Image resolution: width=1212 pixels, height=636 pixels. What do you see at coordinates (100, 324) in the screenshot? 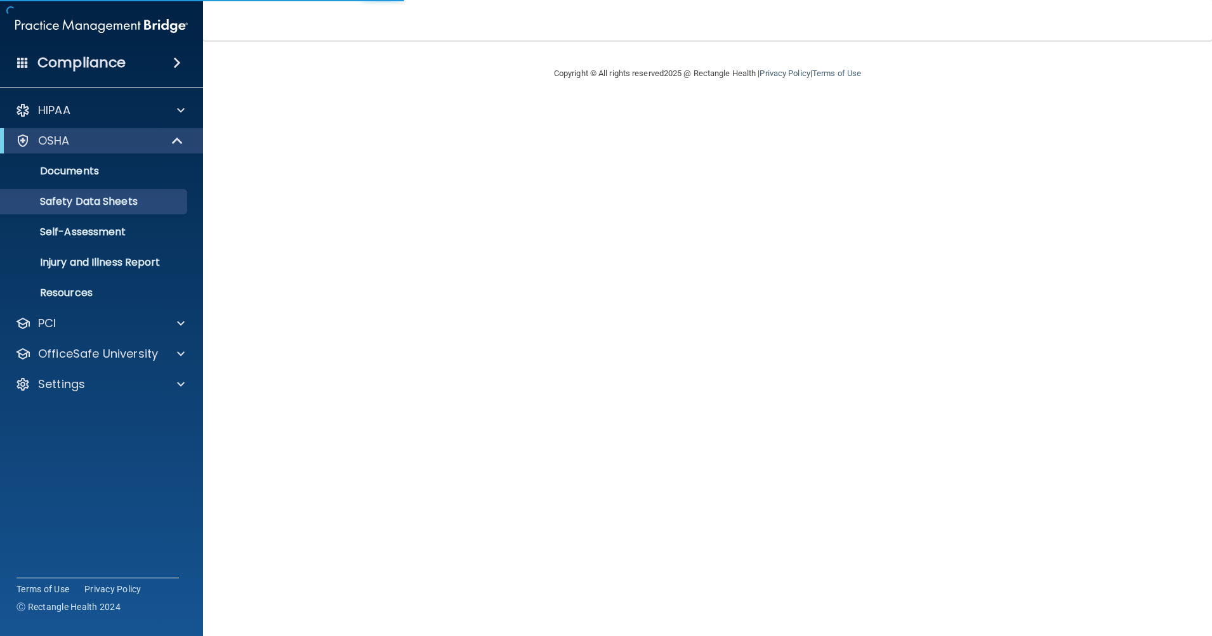
I see `a: PCI` at bounding box center [100, 324].